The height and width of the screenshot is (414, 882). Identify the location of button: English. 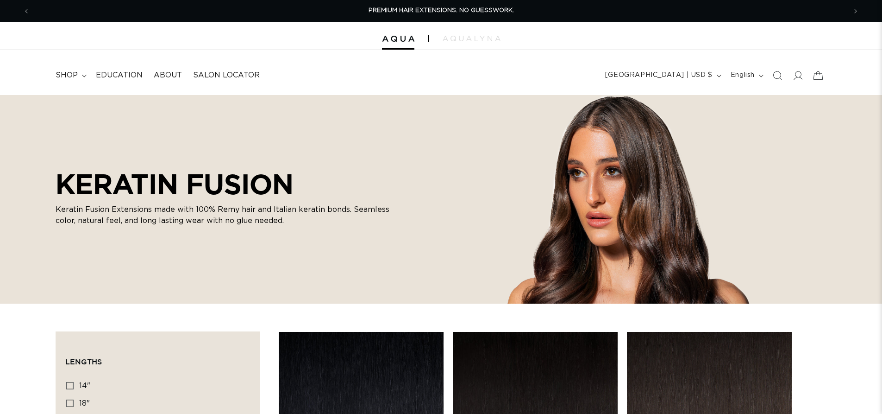
(746, 75).